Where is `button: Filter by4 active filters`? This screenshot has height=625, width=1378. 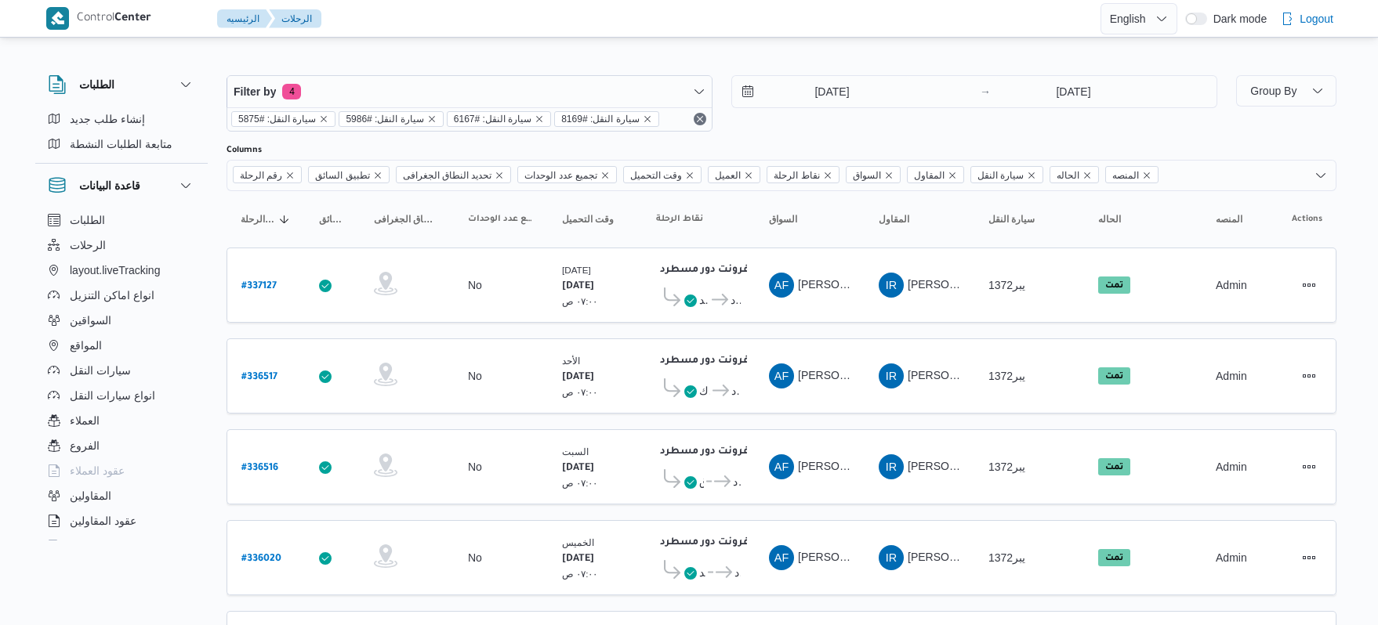 button: Filter by4 active filters is located at coordinates (469, 92).